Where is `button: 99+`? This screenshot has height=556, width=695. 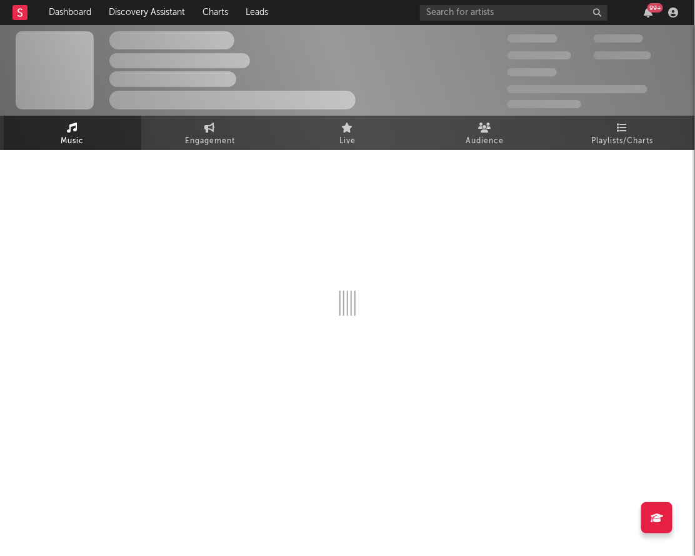 button: 99+ is located at coordinates (648, 12).